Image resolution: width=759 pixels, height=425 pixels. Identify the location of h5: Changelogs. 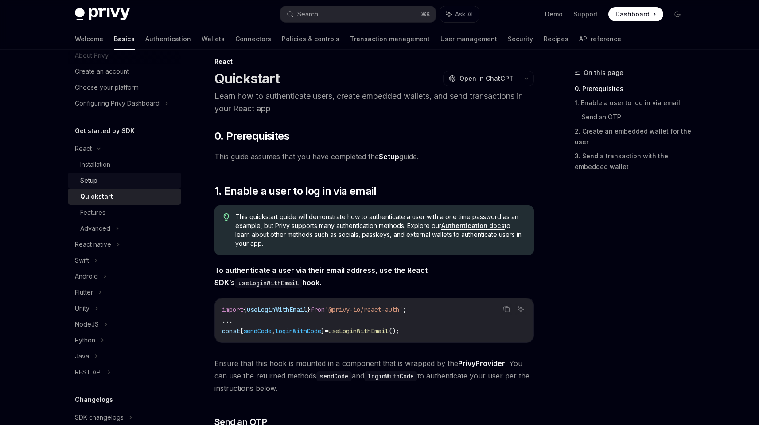
(94, 399).